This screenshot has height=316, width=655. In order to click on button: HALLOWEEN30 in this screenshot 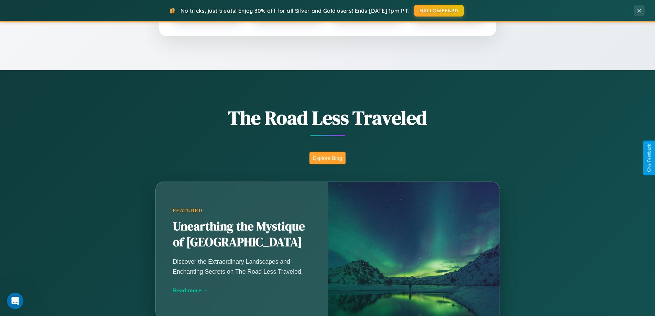, I will do `click(439, 11)`.